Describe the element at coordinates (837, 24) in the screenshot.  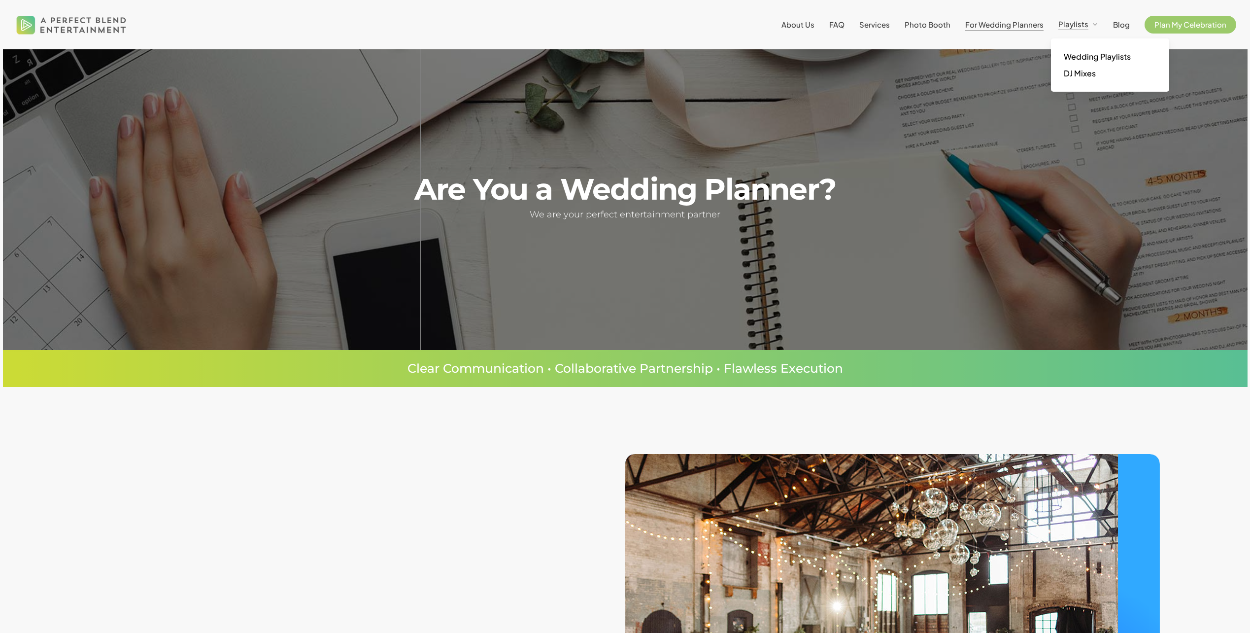
I see `span: FAQ` at that location.